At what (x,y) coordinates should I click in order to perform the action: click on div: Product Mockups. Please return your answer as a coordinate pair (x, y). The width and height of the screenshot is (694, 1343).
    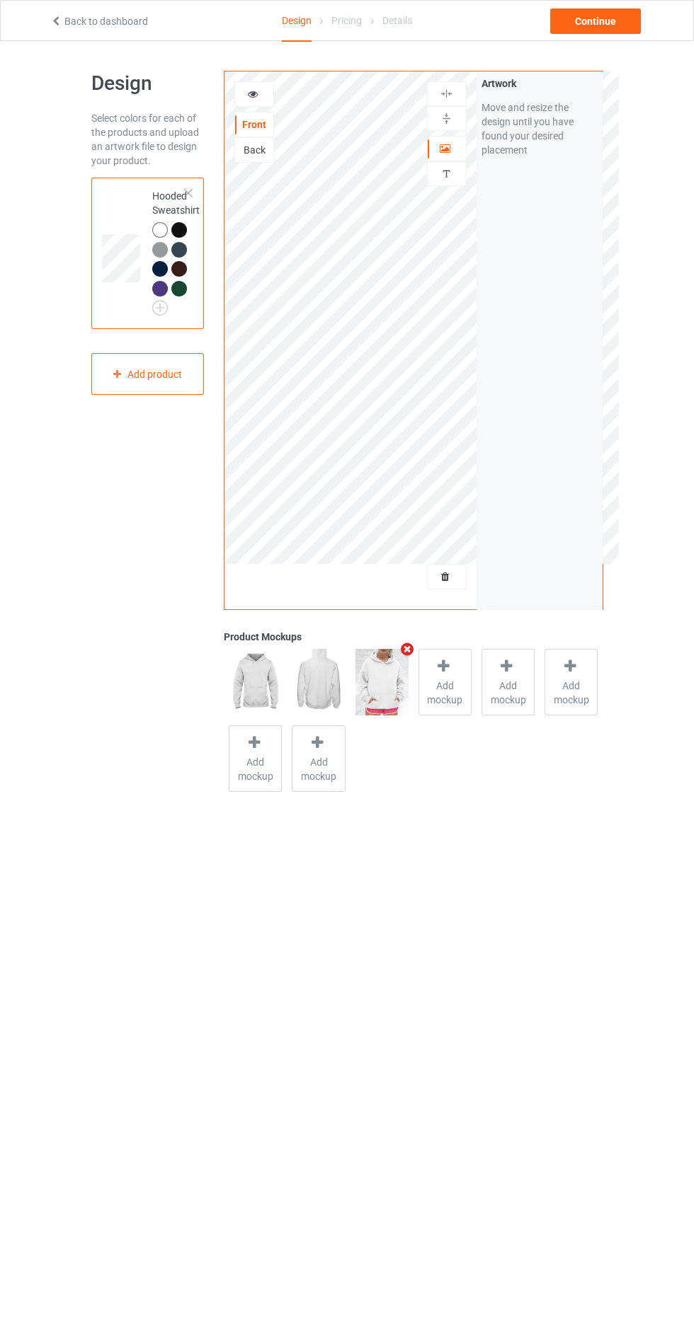
    Looking at the image, I should click on (413, 637).